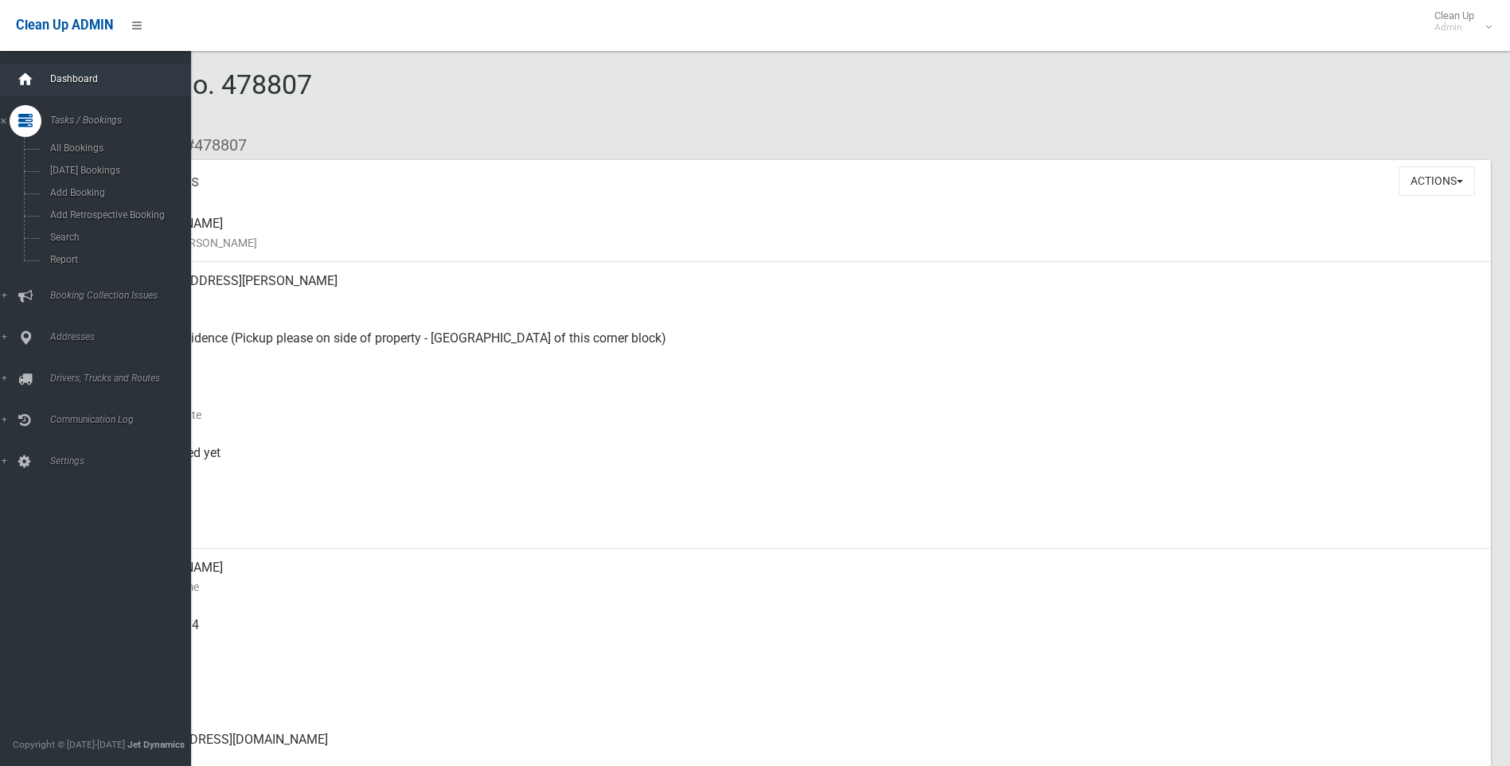 The width and height of the screenshot is (1510, 766). I want to click on span: Report, so click(117, 260).